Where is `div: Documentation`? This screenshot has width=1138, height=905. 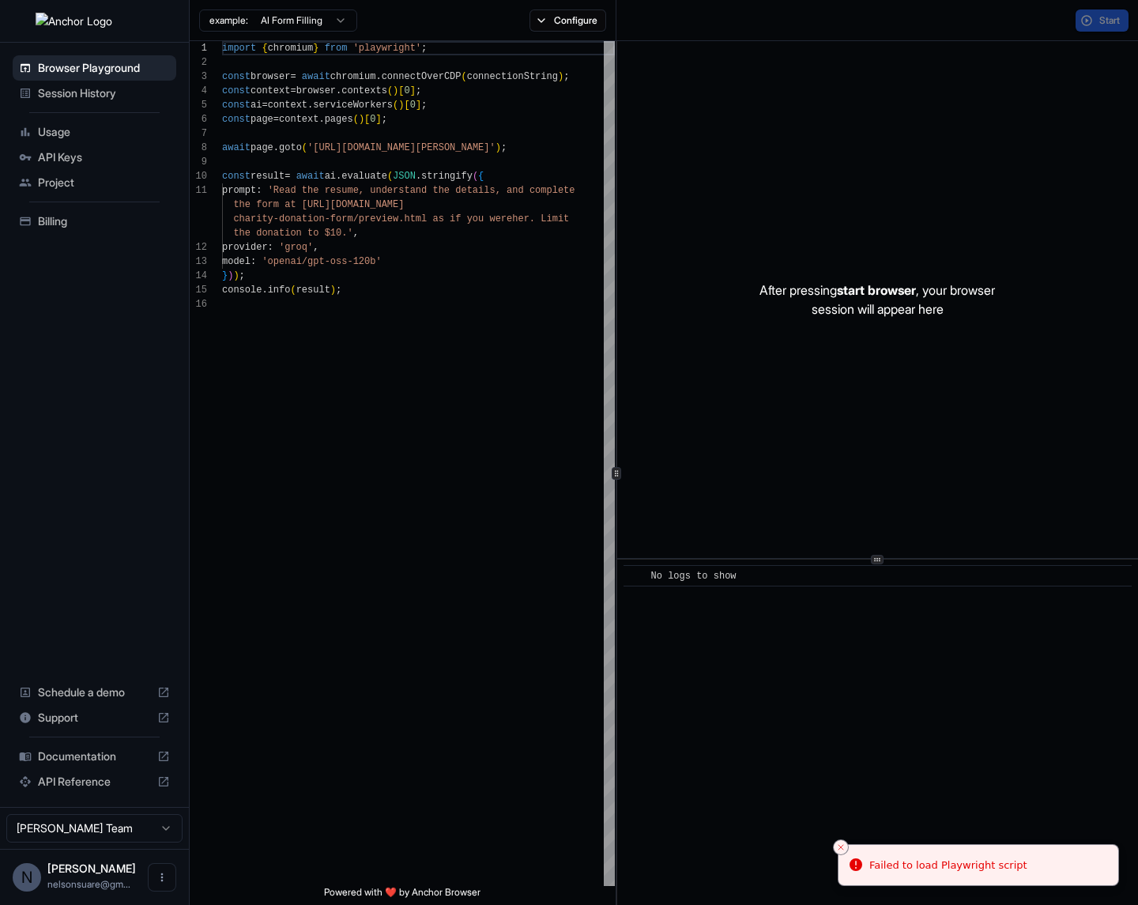 div: Documentation is located at coordinates (94, 757).